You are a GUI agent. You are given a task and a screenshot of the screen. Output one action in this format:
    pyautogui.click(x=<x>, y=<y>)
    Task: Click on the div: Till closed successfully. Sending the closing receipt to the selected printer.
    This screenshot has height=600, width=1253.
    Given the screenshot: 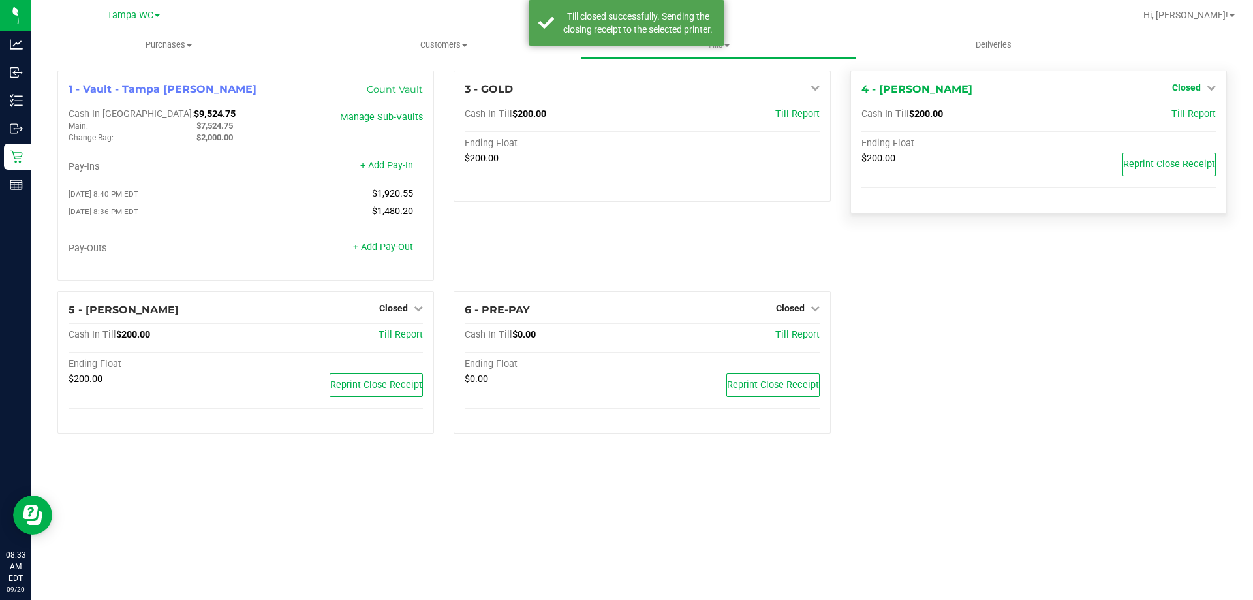 What is the action you would take?
    pyautogui.click(x=638, y=23)
    